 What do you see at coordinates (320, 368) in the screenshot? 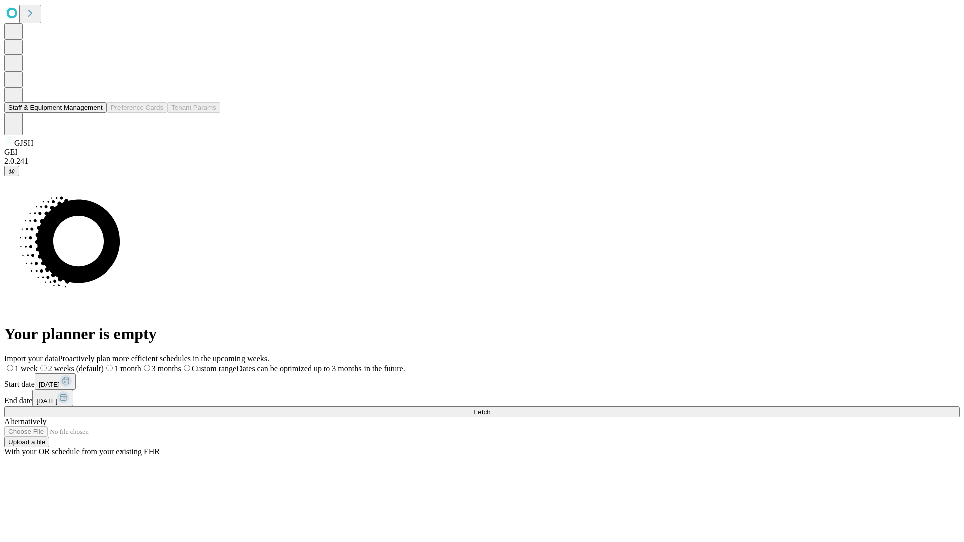
I see `span: Dates can be optimized up to 3 months in the future.` at bounding box center [320, 368].